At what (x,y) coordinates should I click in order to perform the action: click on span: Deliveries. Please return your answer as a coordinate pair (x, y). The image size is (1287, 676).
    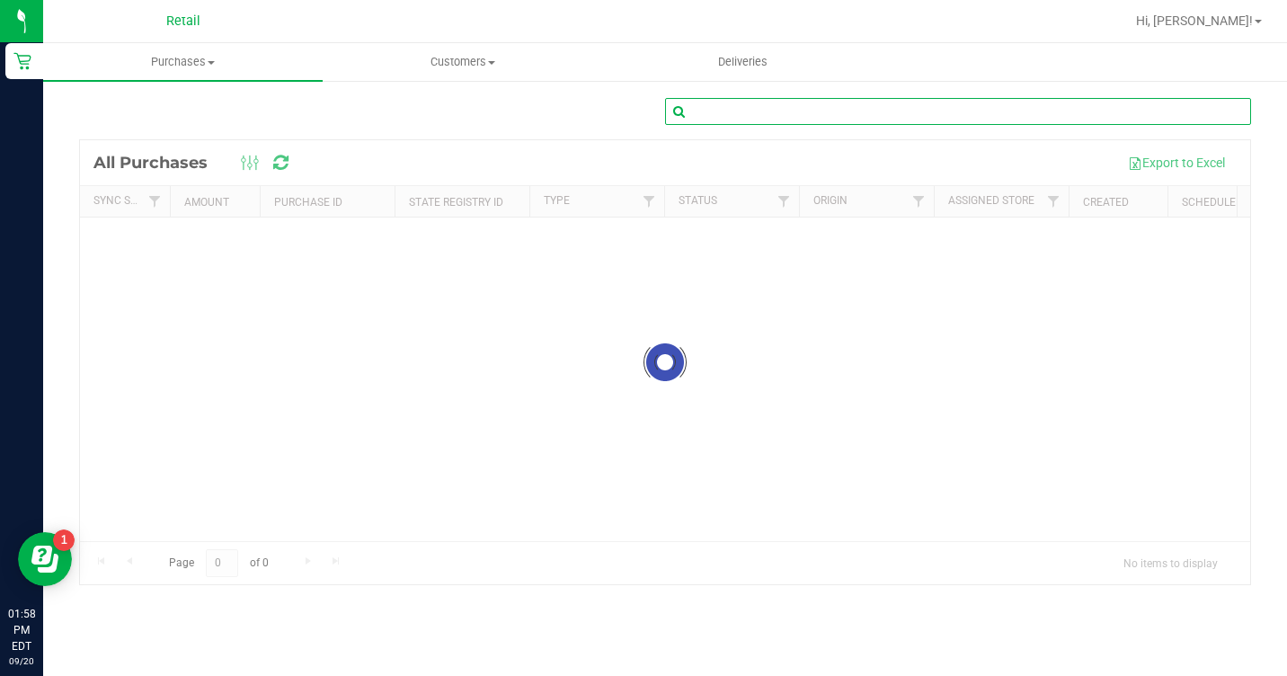
    Looking at the image, I should click on (743, 62).